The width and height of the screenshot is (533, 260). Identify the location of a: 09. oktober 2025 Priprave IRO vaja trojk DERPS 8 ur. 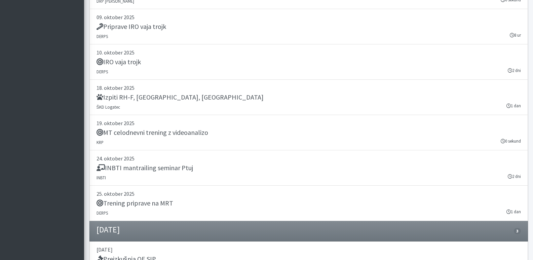
(309, 27).